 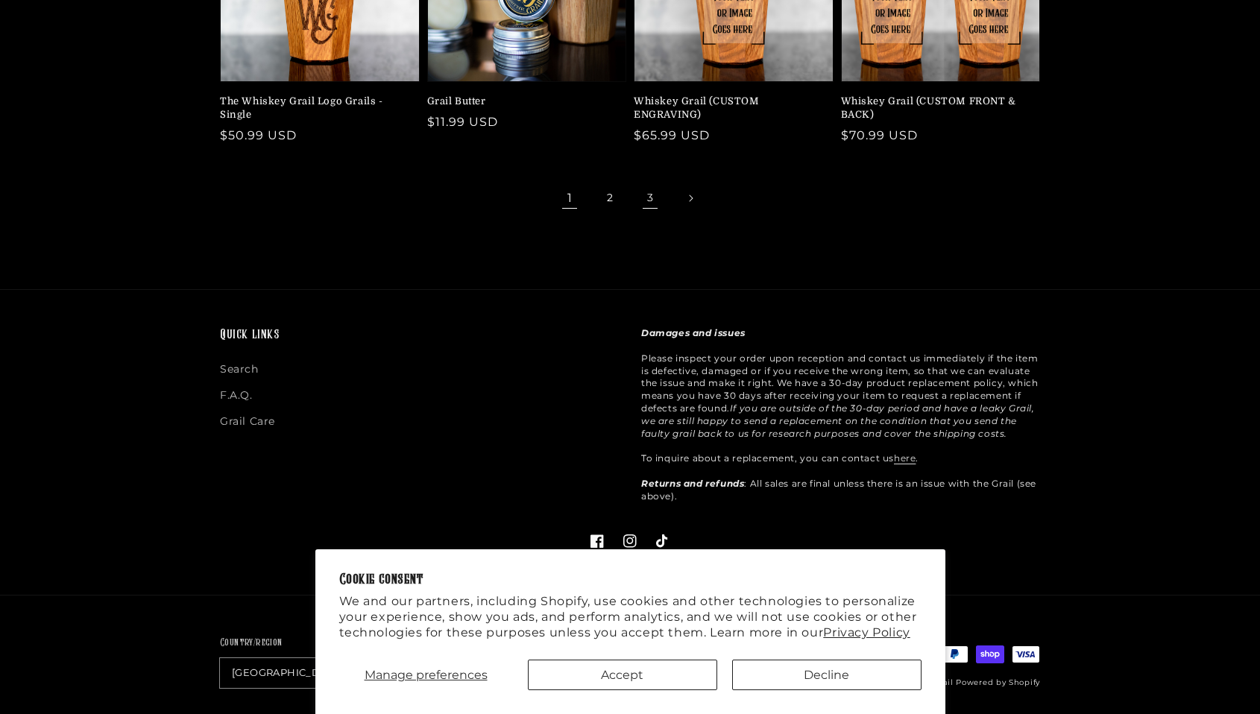 I want to click on button: Accept, so click(x=623, y=675).